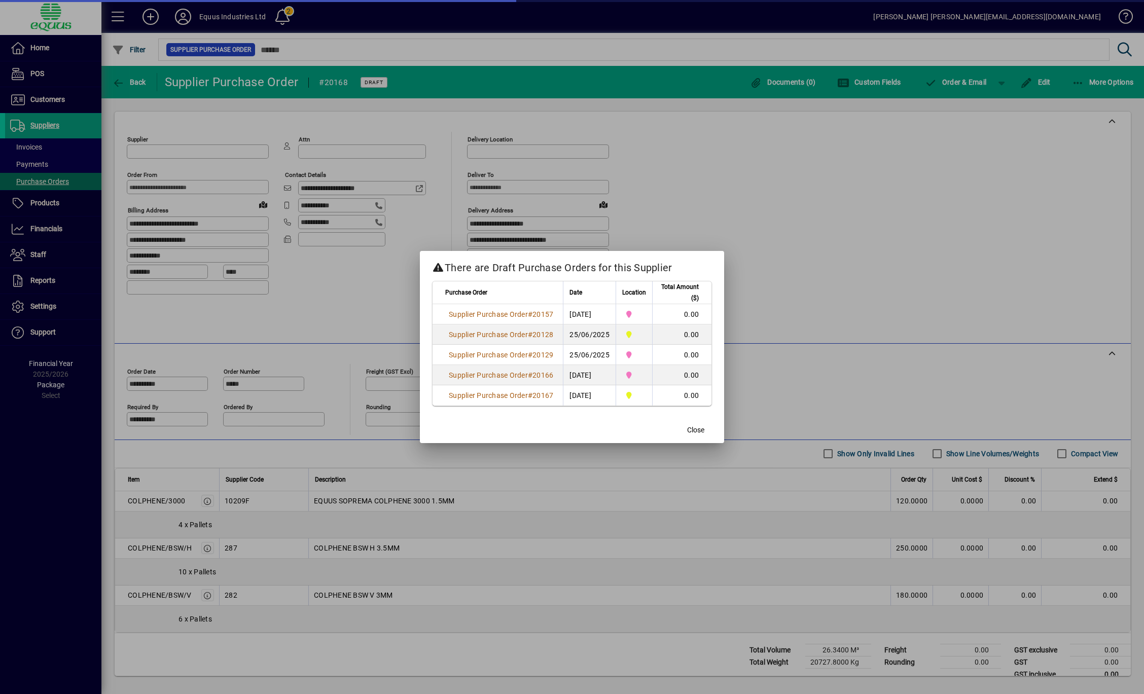 This screenshot has width=1144, height=694. What do you see at coordinates (576, 293) in the screenshot?
I see `span: Date` at bounding box center [576, 293].